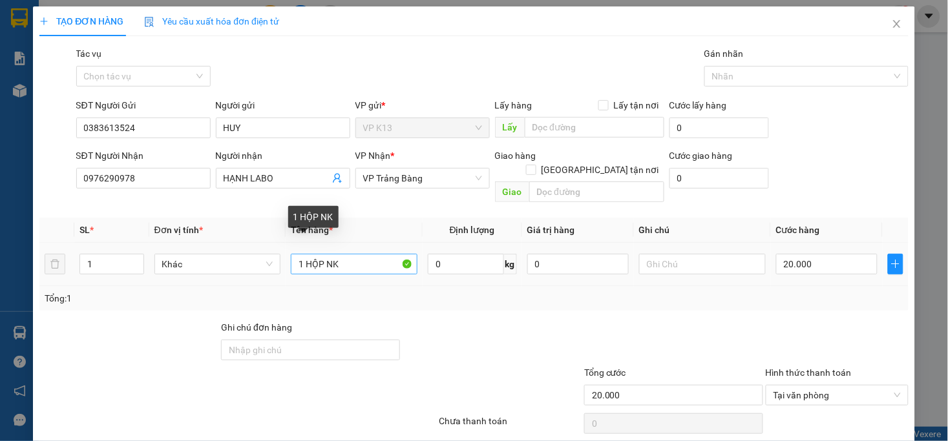 This screenshot has width=948, height=441. I want to click on label: Gán nhãn, so click(724, 54).